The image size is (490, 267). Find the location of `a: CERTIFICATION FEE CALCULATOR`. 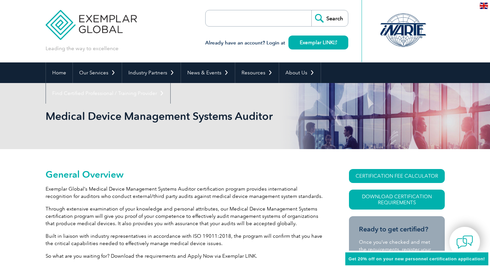

a: CERTIFICATION FEE CALCULATOR is located at coordinates (397, 176).